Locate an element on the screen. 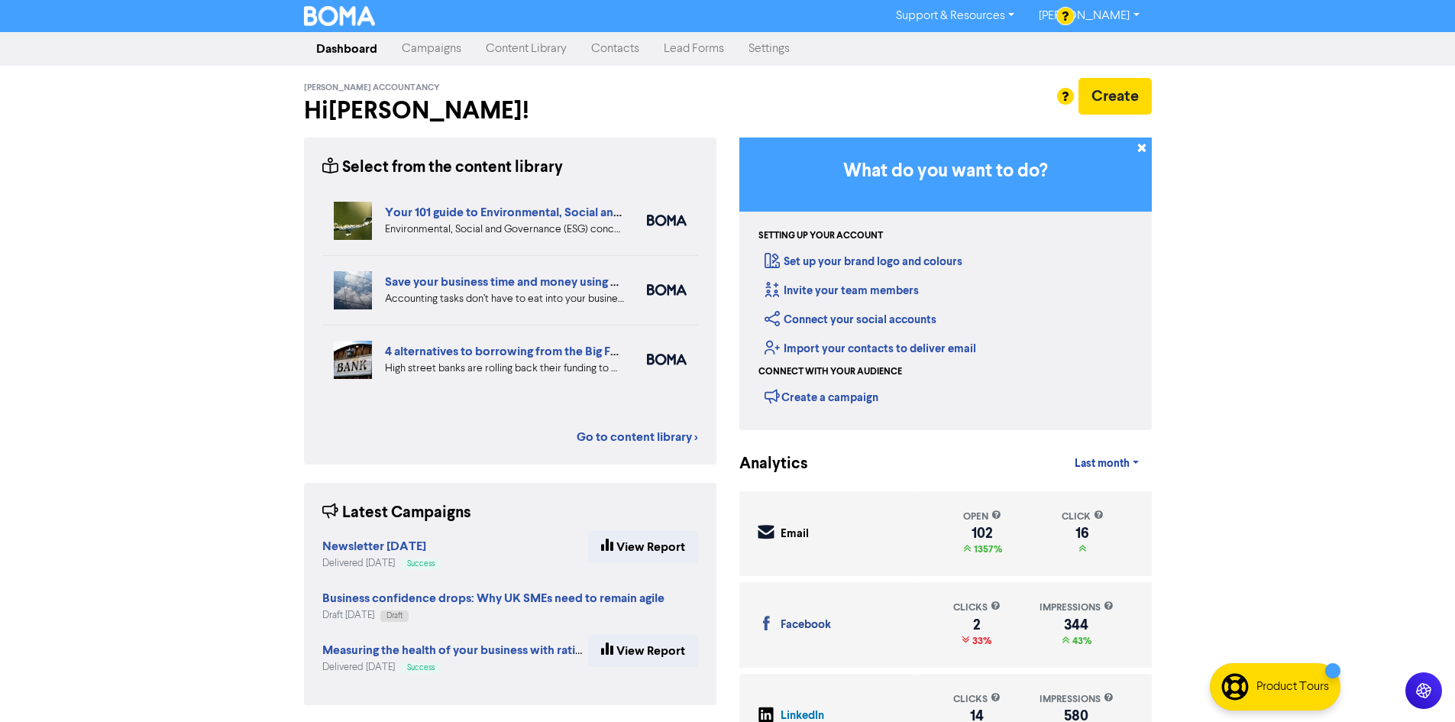  div: Setting up your account is located at coordinates (820, 236).